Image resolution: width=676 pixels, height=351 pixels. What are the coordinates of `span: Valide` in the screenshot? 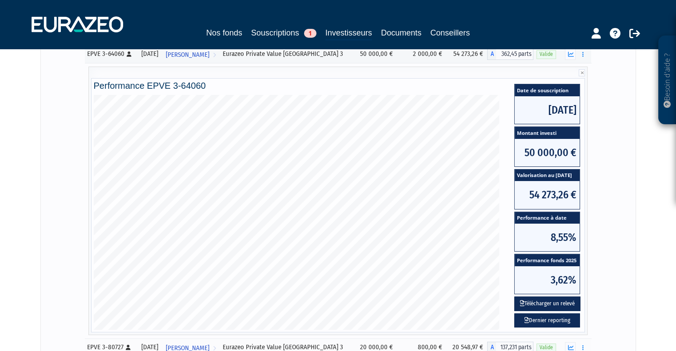 It's located at (546, 54).